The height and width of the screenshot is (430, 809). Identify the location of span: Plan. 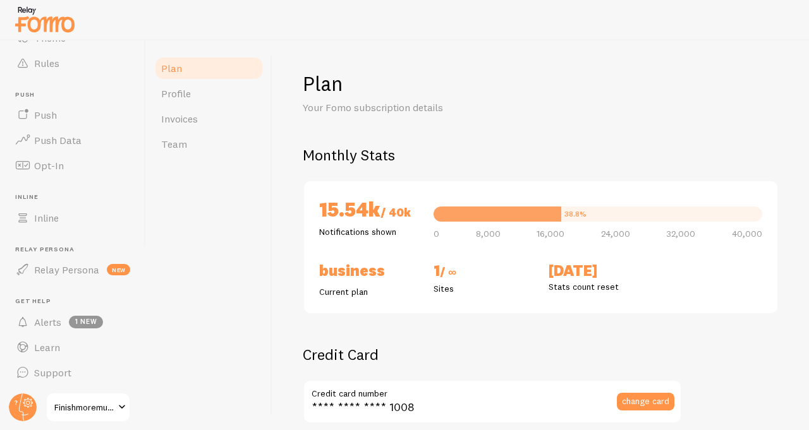
(171, 68).